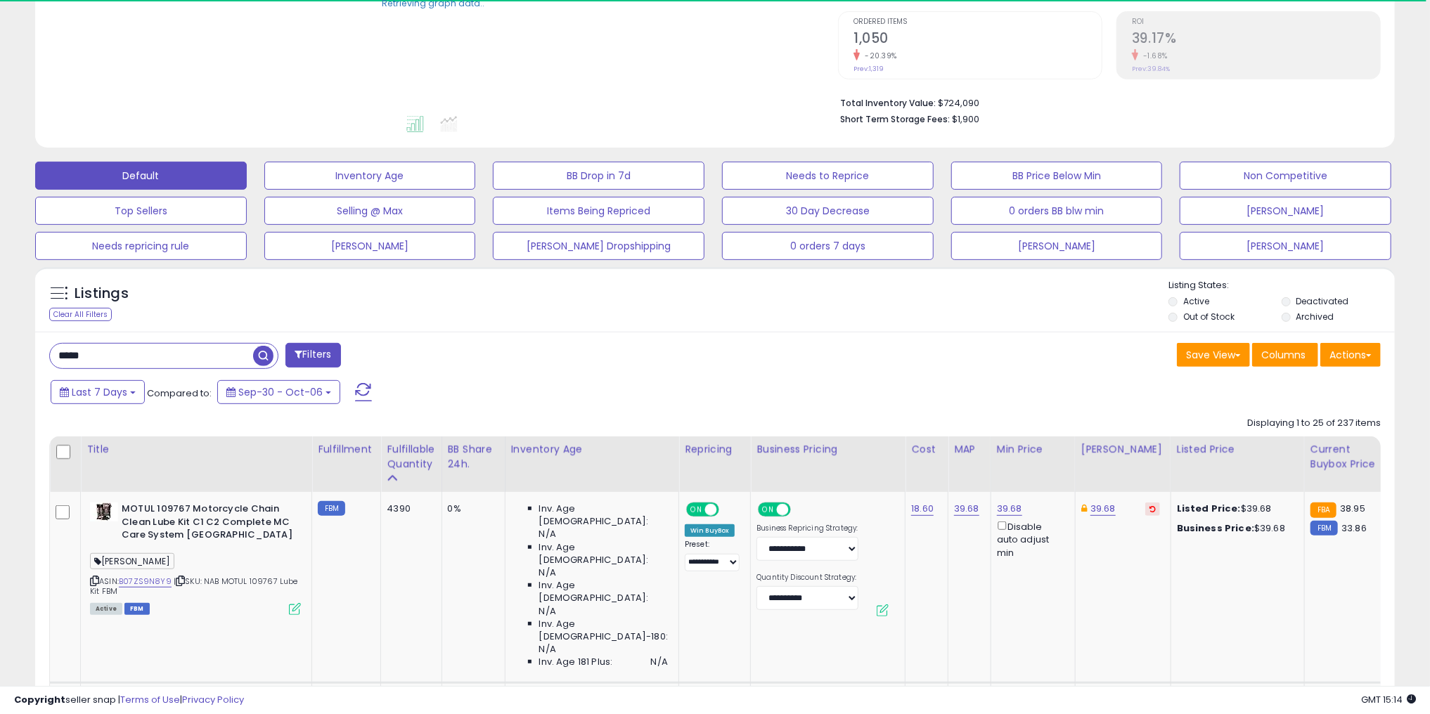 This screenshot has width=1430, height=714. Describe the element at coordinates (1030, 539) in the screenshot. I see `div: Disable auto adjust min` at that location.